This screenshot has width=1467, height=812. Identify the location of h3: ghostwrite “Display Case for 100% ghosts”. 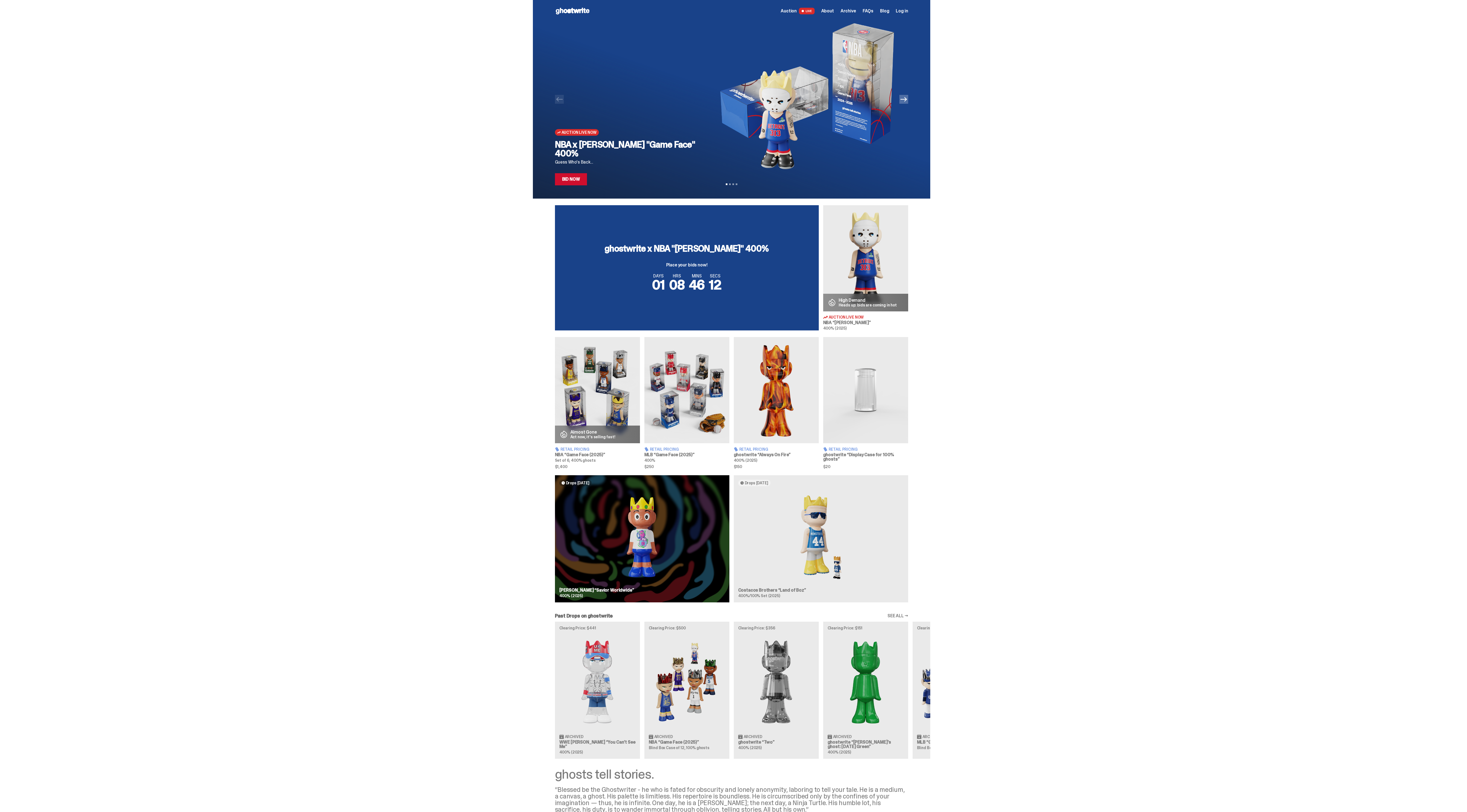
(865, 457).